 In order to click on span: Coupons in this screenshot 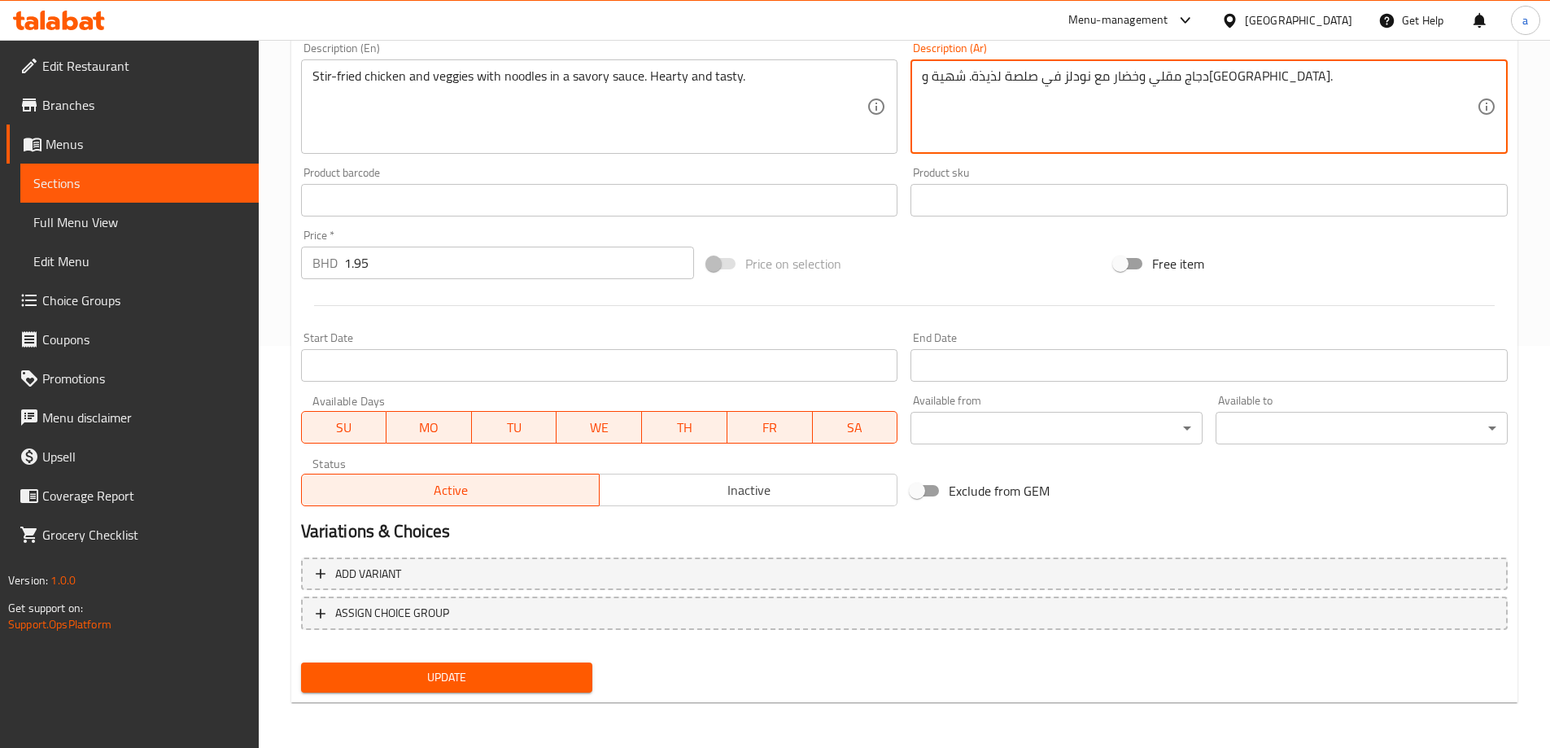, I will do `click(144, 339)`.